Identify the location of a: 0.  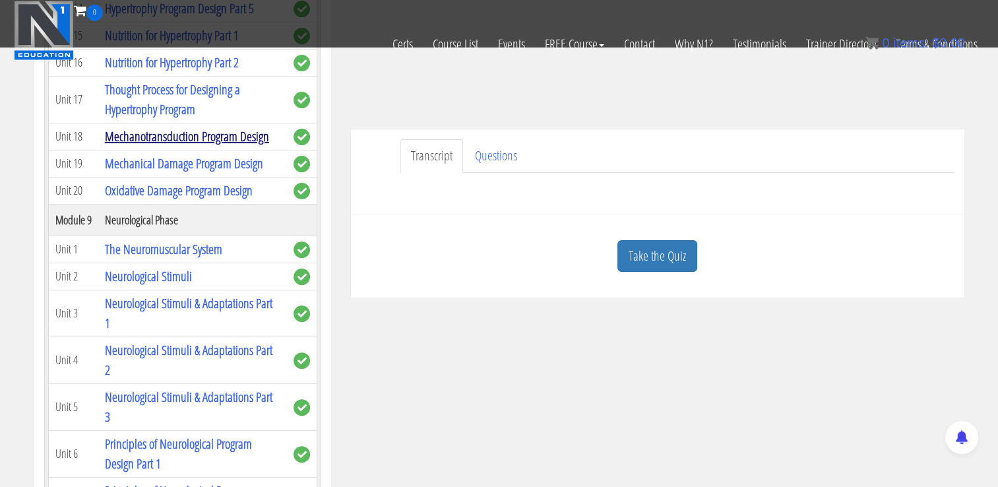
(88, 10).